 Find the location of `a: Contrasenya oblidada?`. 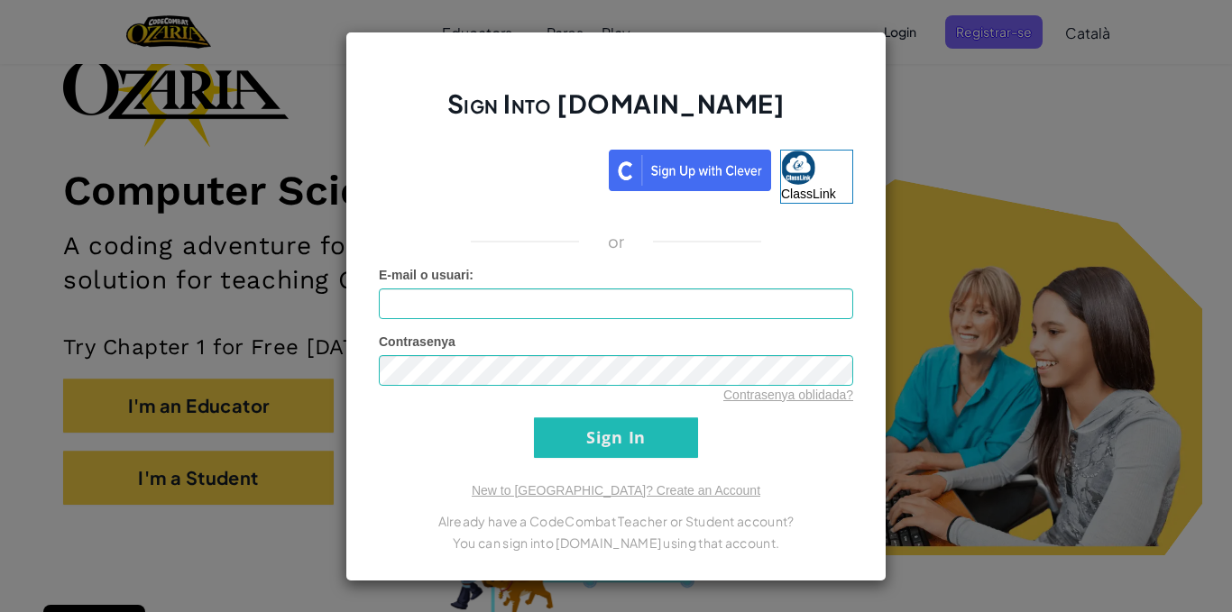

a: Contrasenya oblidada? is located at coordinates (788, 395).